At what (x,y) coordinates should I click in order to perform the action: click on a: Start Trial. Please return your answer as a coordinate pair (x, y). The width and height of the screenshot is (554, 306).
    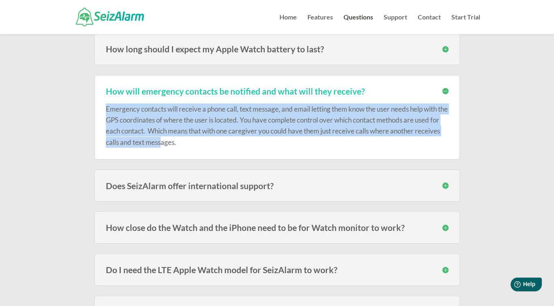
    Looking at the image, I should click on (466, 24).